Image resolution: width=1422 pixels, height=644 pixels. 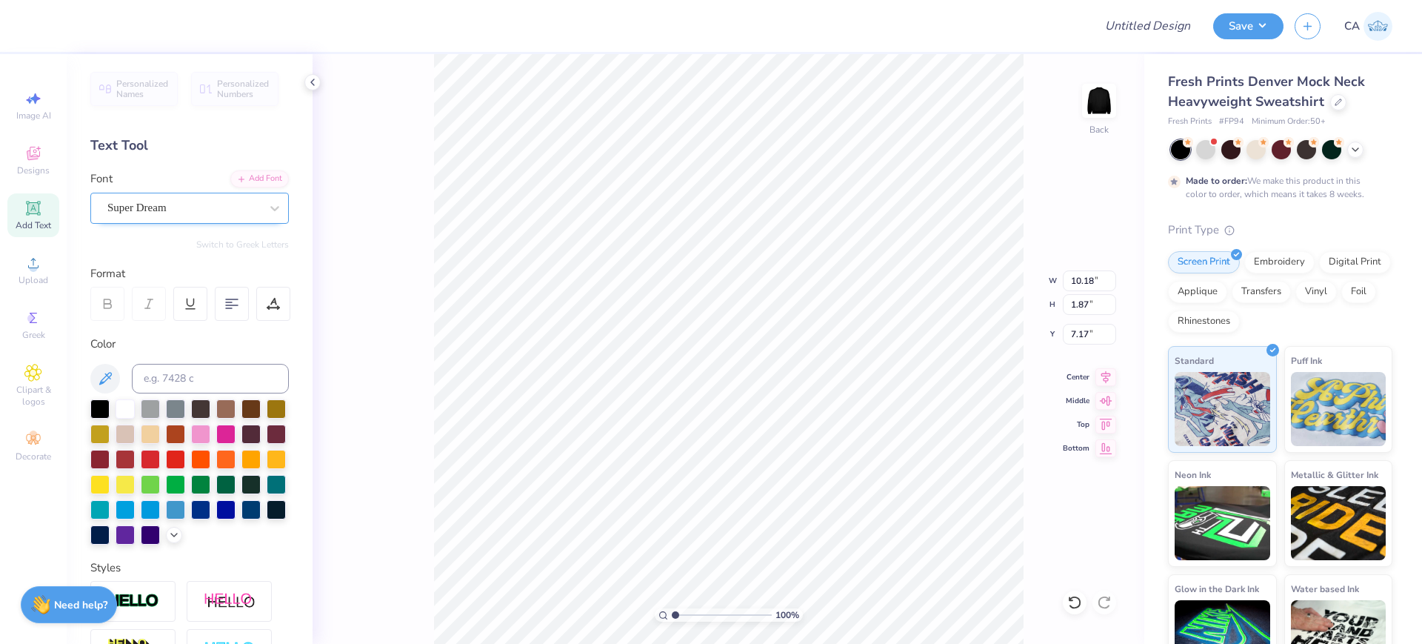 What do you see at coordinates (1148, 26) in the screenshot?
I see `input: Untitled Design` at bounding box center [1148, 26].